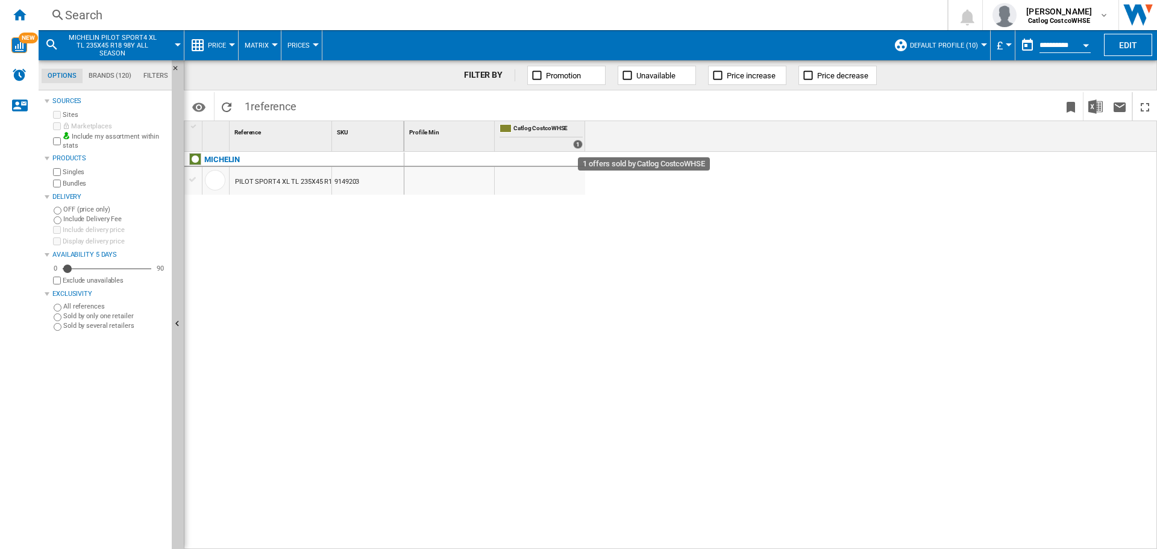  I want to click on label: Display delivery price, so click(115, 241).